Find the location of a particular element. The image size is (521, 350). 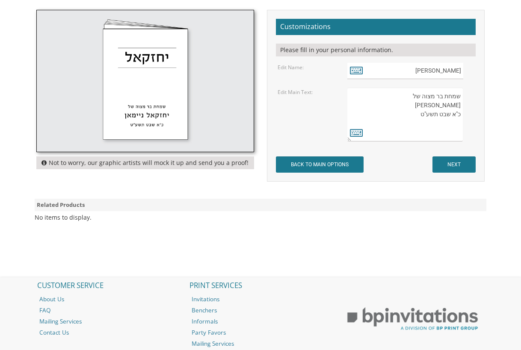

a: Informals is located at coordinates (260, 322).